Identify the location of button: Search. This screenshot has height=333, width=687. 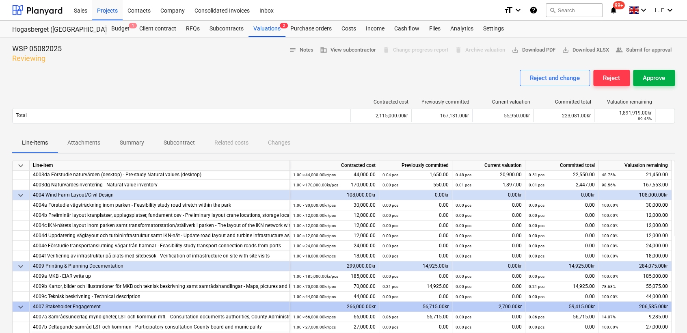
(574, 10).